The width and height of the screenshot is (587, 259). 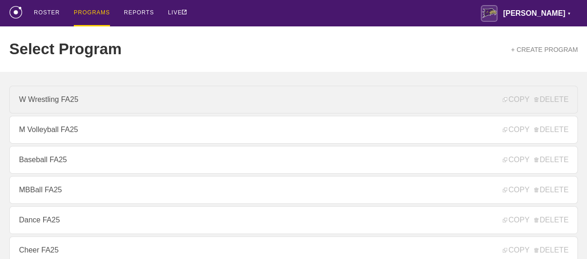 What do you see at coordinates (293, 190) in the screenshot?
I see `a: MBBall FA25` at bounding box center [293, 190].